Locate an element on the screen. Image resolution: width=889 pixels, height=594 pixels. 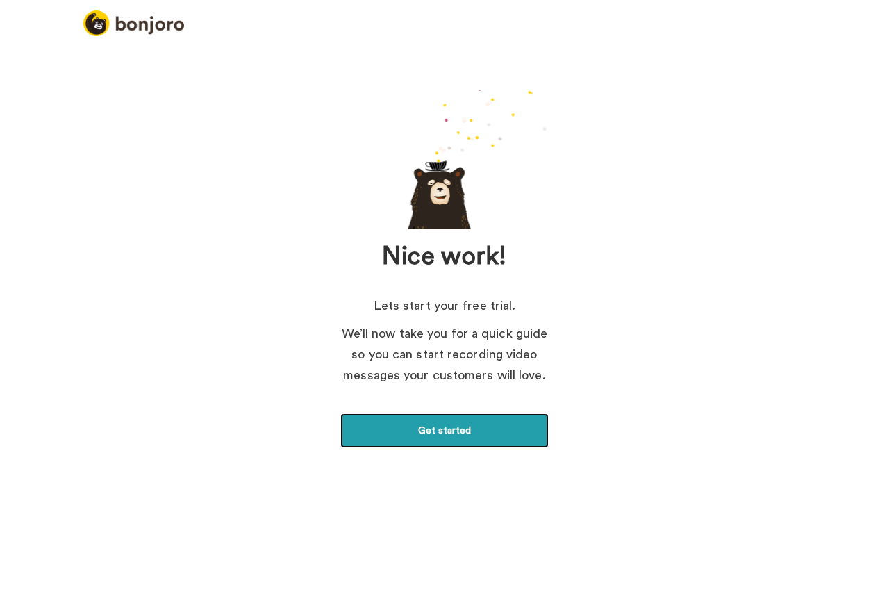
h1: Nice work! is located at coordinates (444, 257).